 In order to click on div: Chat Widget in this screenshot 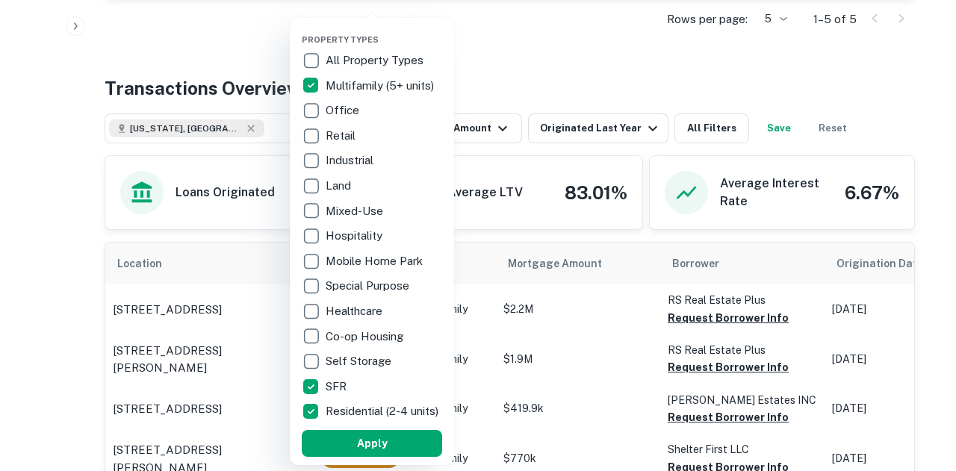, I will do `click(918, 387)`.